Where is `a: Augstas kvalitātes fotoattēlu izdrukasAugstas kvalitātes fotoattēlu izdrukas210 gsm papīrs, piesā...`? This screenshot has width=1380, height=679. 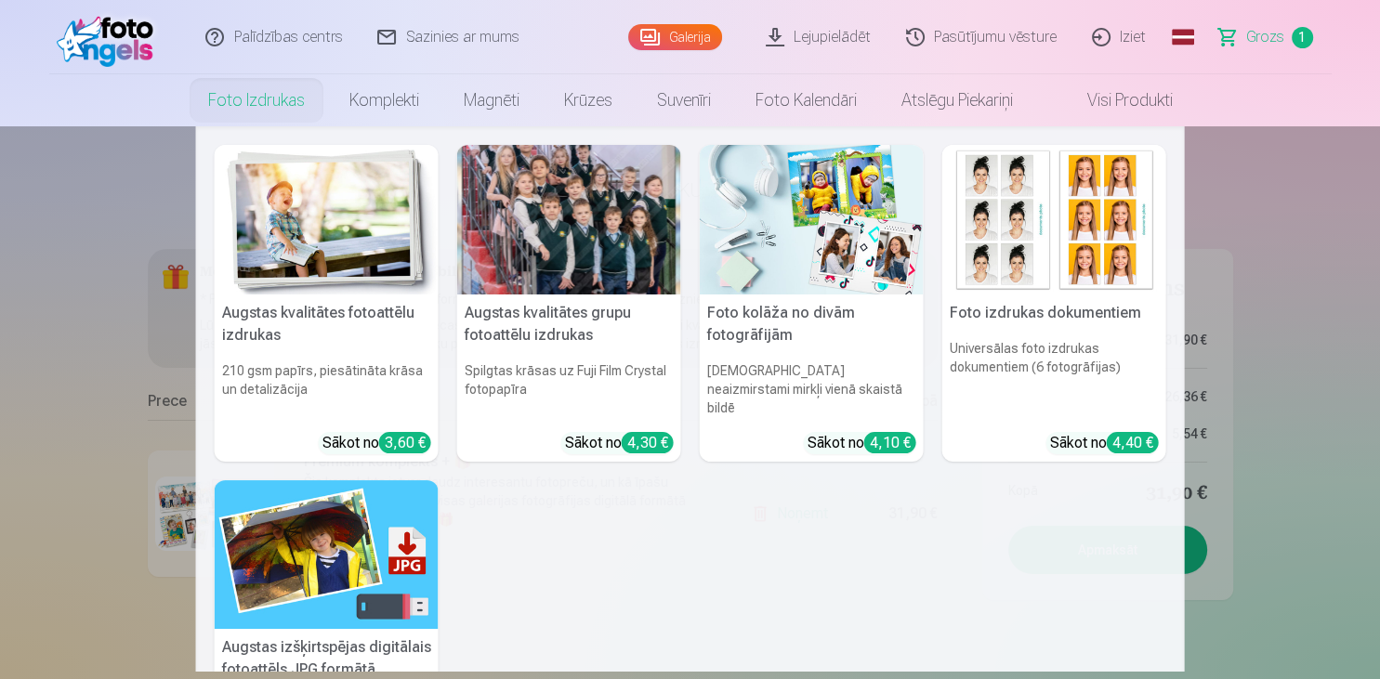 a: Augstas kvalitātes fotoattēlu izdrukasAugstas kvalitātes fotoattēlu izdrukas210 gsm papīrs, piesā... is located at coordinates (326, 303).